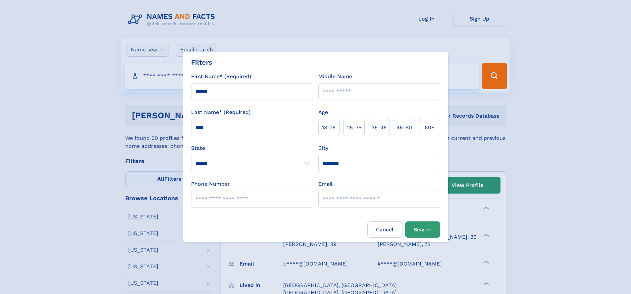 This screenshot has height=294, width=631. I want to click on span: 35‑45, so click(379, 128).